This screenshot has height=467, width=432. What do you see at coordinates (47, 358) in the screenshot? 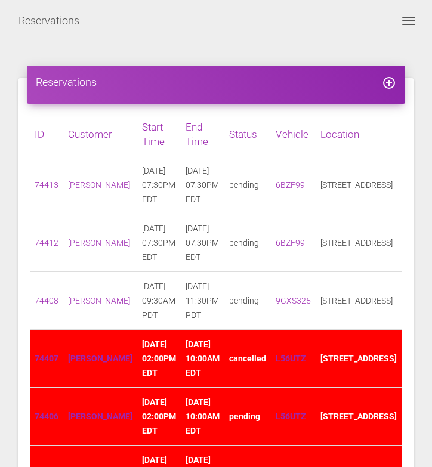
I see `a: 74407` at bounding box center [47, 358].